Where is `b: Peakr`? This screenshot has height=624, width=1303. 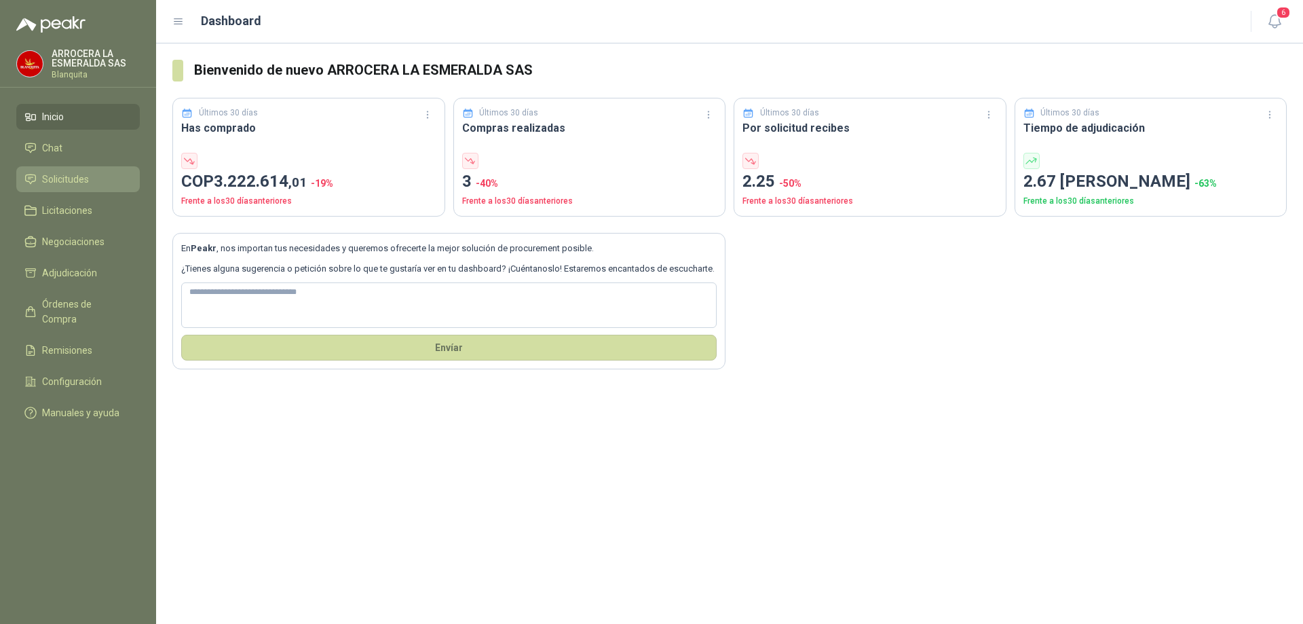
b: Peakr is located at coordinates (204, 248).